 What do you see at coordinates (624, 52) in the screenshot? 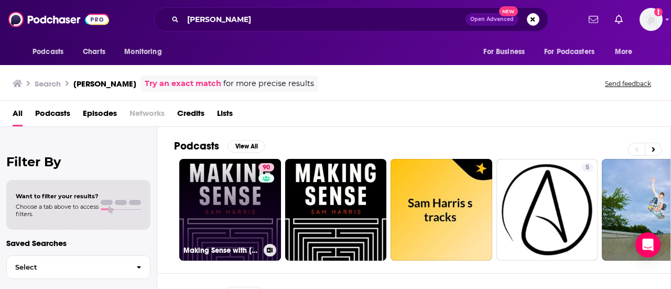
I see `span: More` at bounding box center [624, 52].